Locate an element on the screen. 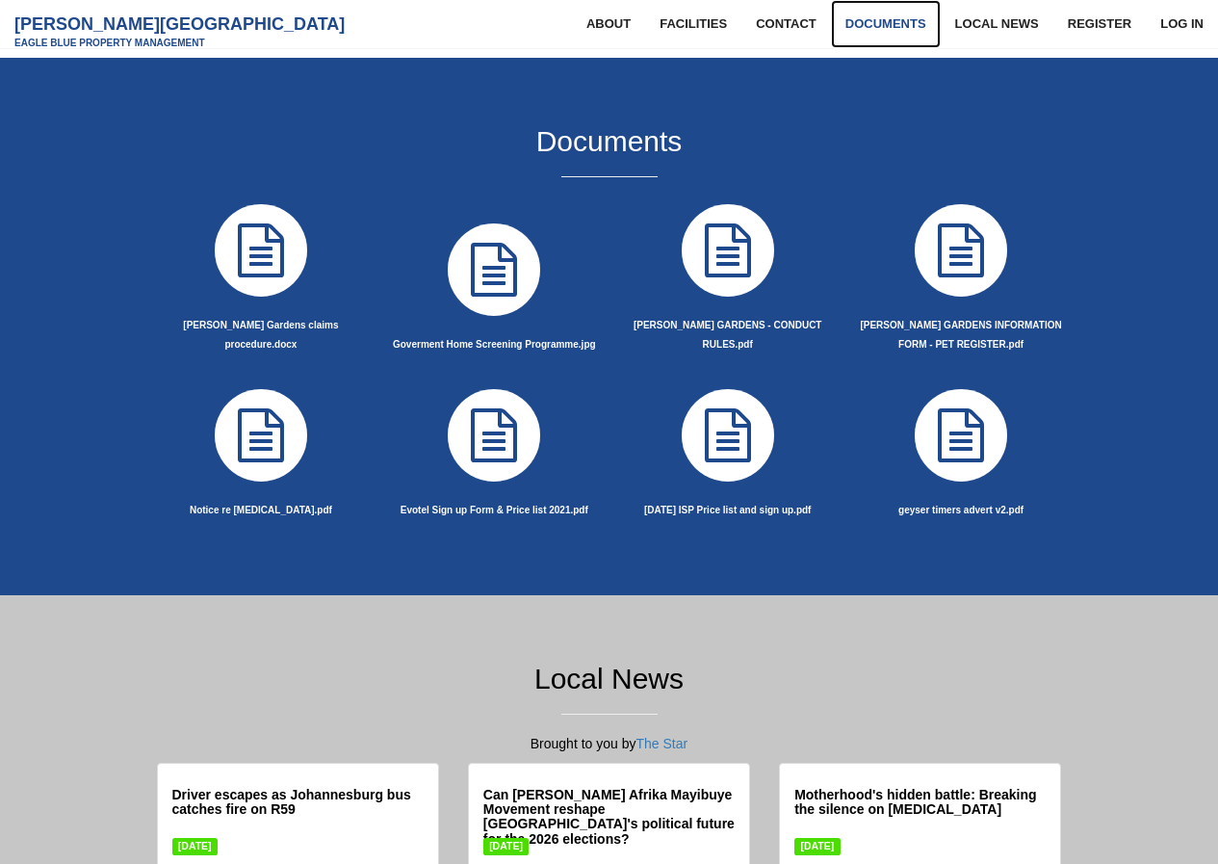 Image resolution: width=1218 pixels, height=864 pixels. i: Conduct Rules is located at coordinates (728, 250).